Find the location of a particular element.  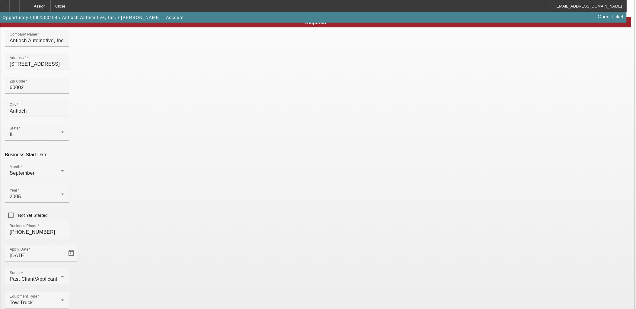

mat-label: Business Phone is located at coordinates (24, 226).